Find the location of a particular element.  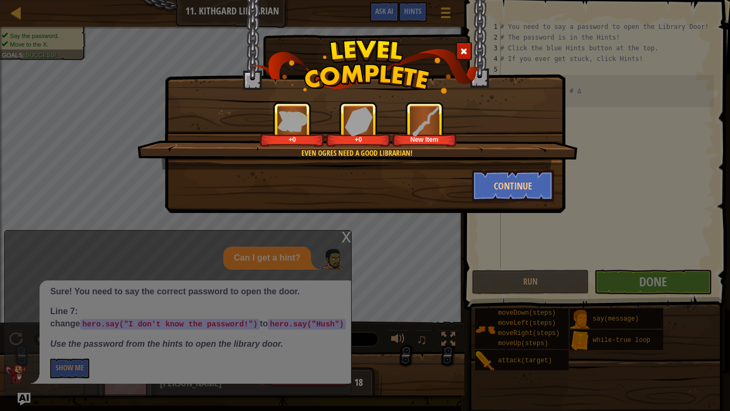

button: Continue is located at coordinates (513, 186).